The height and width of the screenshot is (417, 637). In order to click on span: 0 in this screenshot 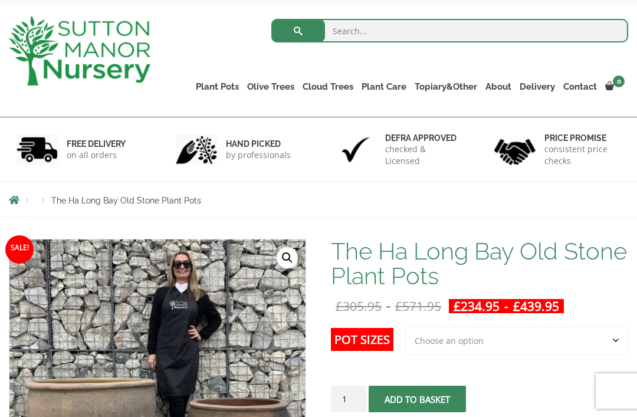, I will do `click(618, 81)`.